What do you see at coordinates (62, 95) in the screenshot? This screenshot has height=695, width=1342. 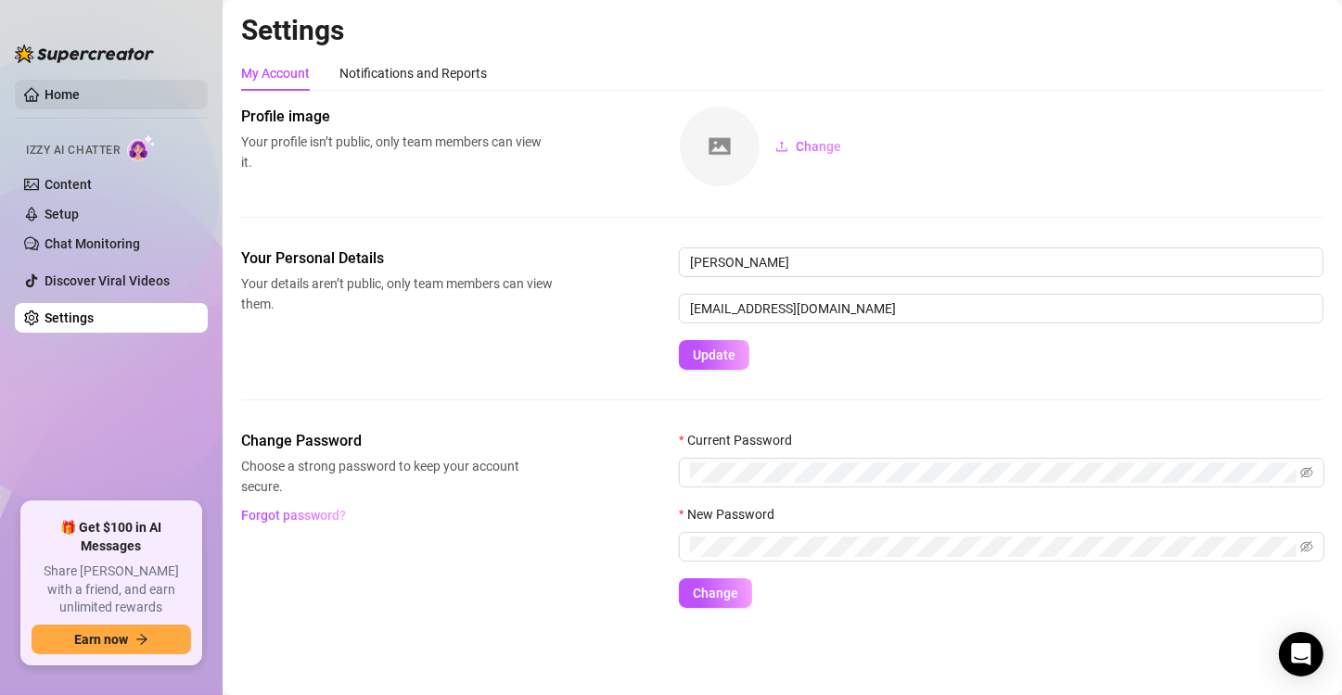 I see `a: Home` at bounding box center [62, 95].